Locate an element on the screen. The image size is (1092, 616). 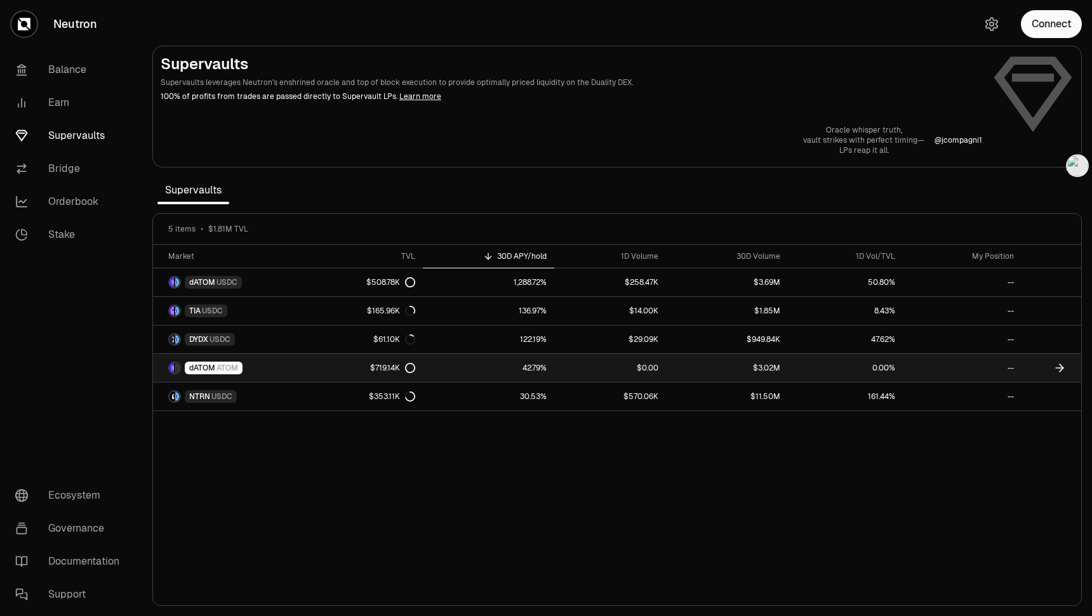
div: $165.96K is located at coordinates (391, 311).